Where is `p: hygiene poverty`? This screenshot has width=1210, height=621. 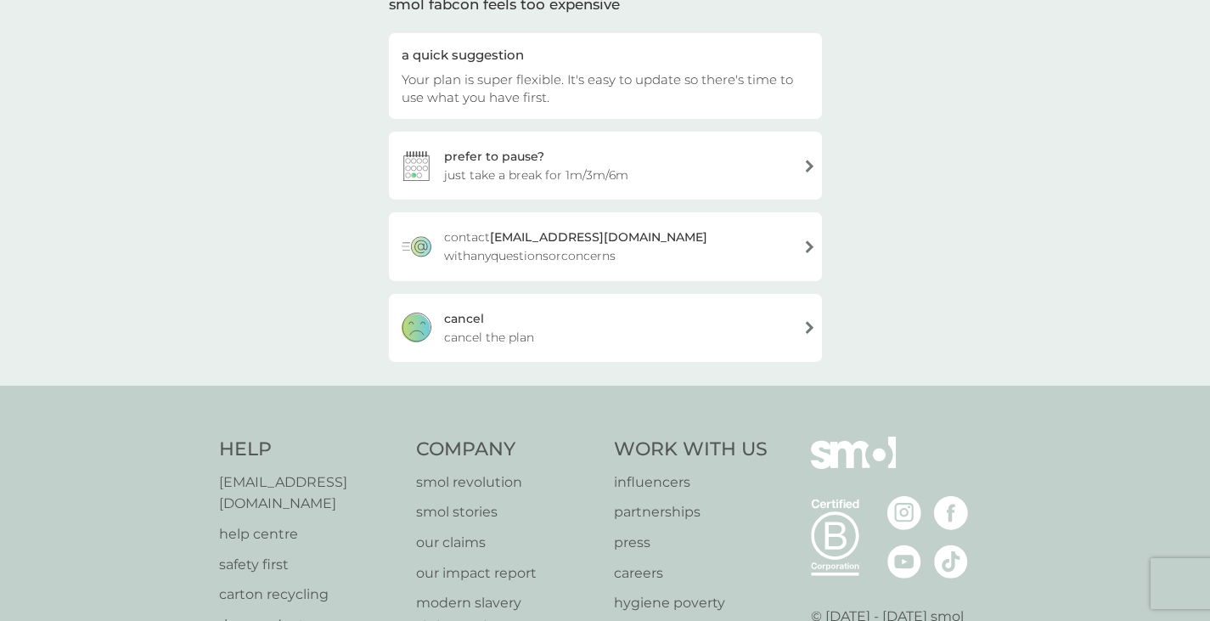 p: hygiene poverty is located at coordinates (690, 603).